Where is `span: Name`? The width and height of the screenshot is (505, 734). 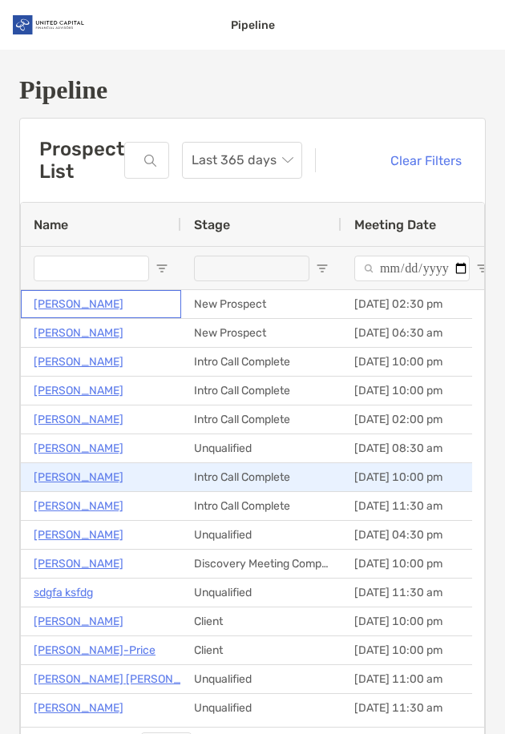 span: Name is located at coordinates (50, 224).